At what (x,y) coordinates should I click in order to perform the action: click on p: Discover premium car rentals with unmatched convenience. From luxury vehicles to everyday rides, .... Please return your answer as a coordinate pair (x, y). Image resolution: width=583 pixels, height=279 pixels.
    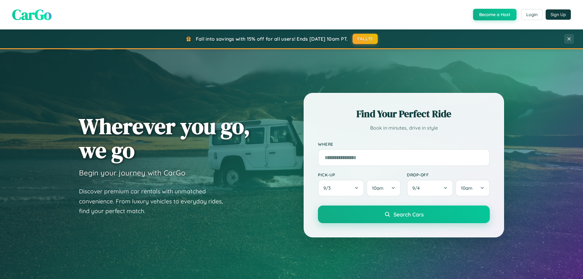
    Looking at the image, I should click on (155, 201).